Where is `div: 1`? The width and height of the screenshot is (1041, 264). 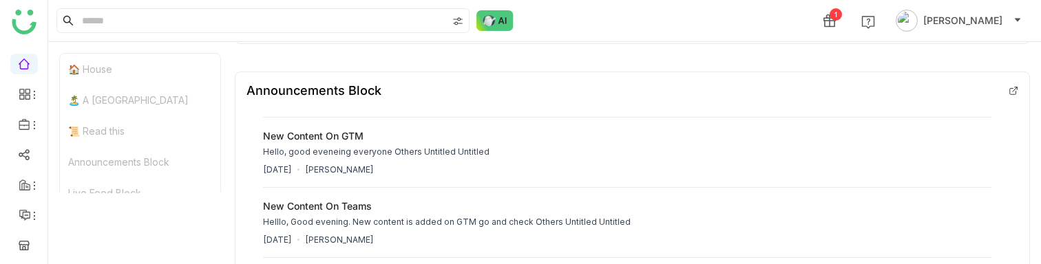 div: 1 is located at coordinates (836, 14).